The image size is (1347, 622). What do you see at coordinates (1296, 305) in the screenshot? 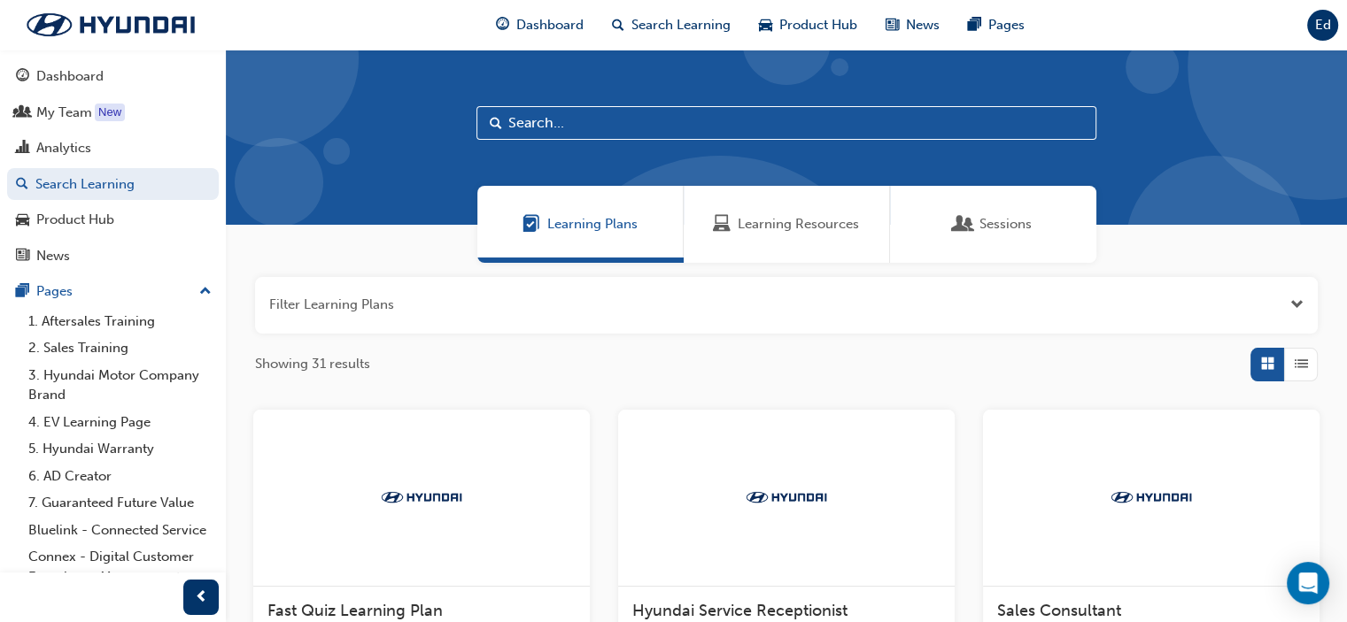
I see `span: Open the filter` at bounding box center [1296, 305].